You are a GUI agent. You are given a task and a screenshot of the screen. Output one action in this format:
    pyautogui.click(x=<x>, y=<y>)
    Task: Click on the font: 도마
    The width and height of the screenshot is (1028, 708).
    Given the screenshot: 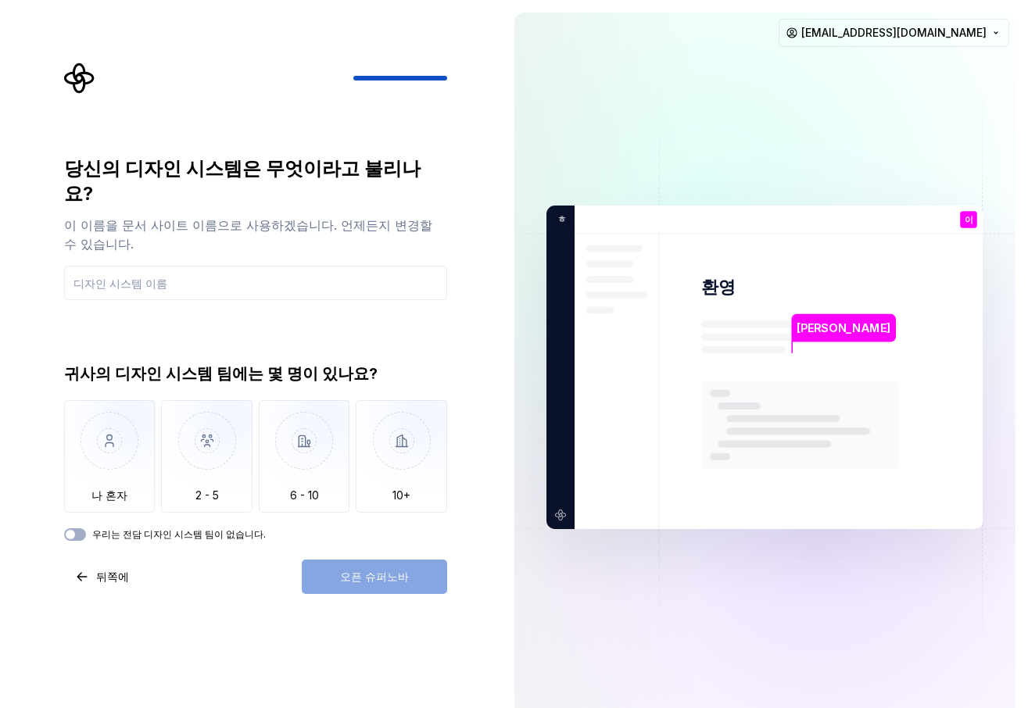 What is the action you would take?
    pyautogui.click(x=819, y=478)
    